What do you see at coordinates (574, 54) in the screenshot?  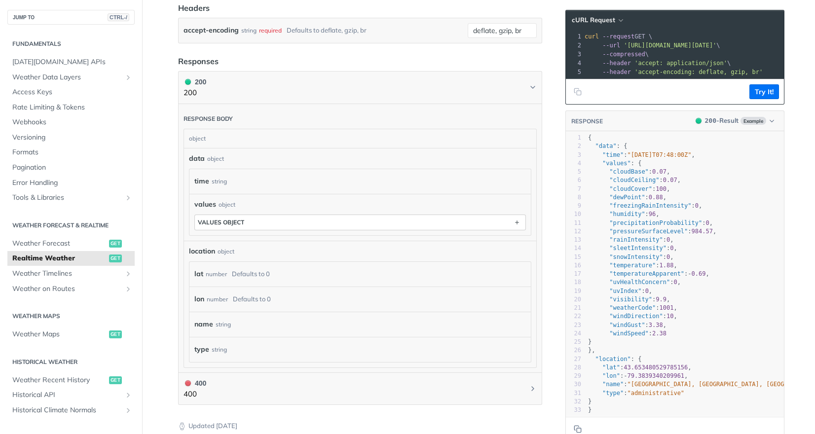 I see `div: 3` at bounding box center [574, 54].